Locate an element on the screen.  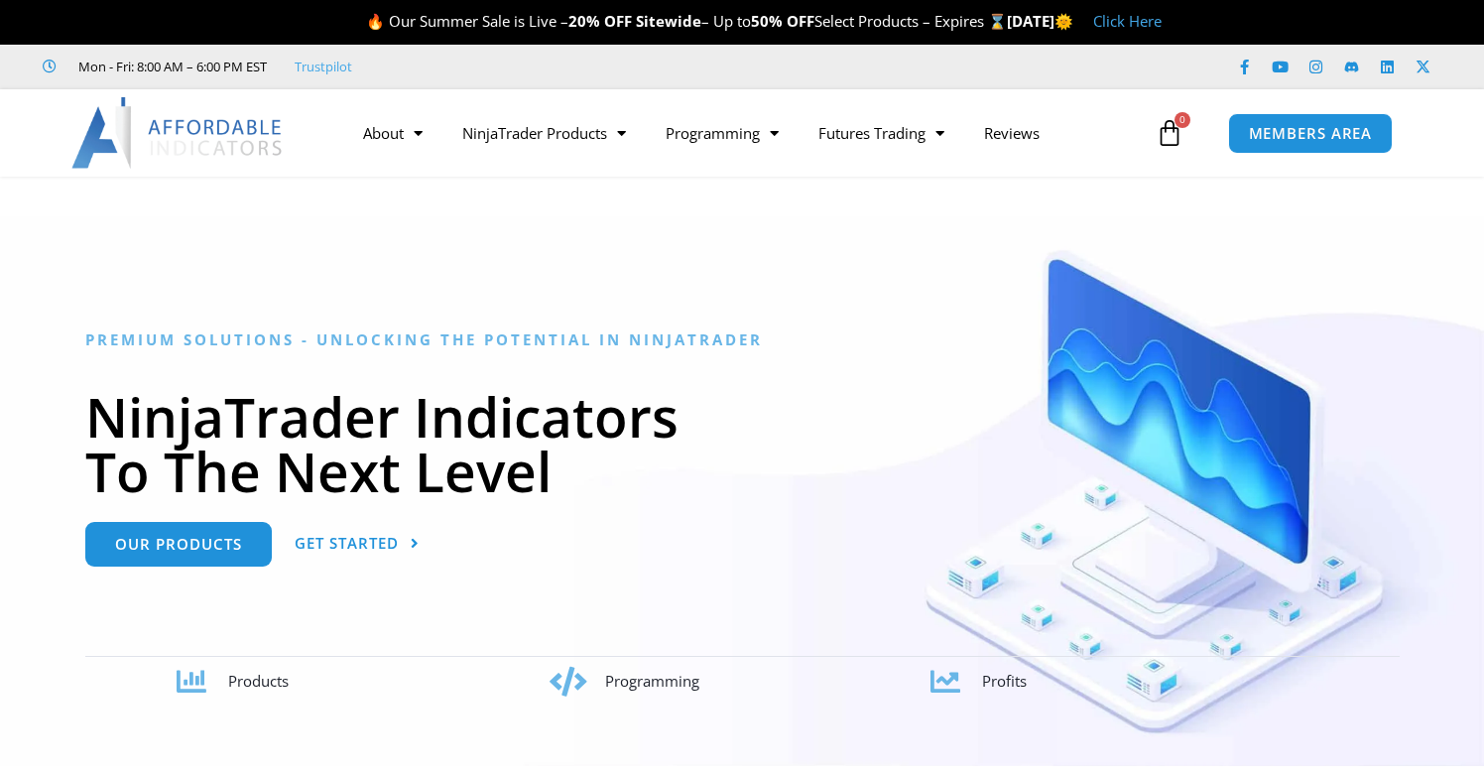
a: Programming is located at coordinates (722, 133).